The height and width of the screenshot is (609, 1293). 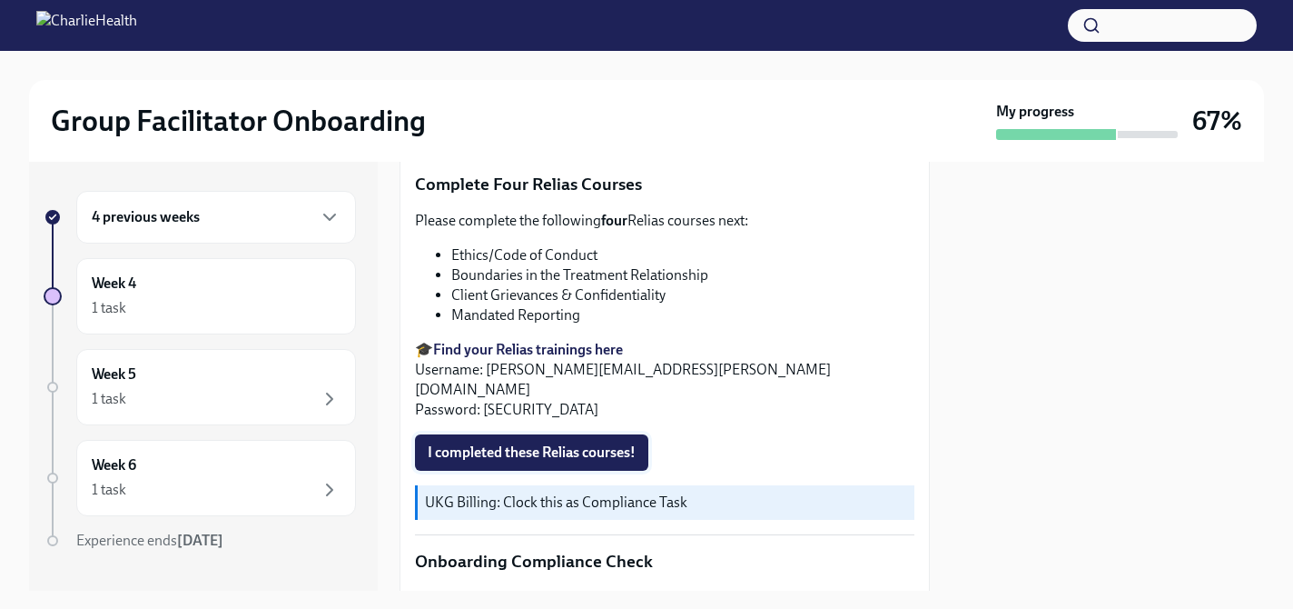 What do you see at coordinates (114, 465) in the screenshot?
I see `h6: Week 6` at bounding box center [114, 465].